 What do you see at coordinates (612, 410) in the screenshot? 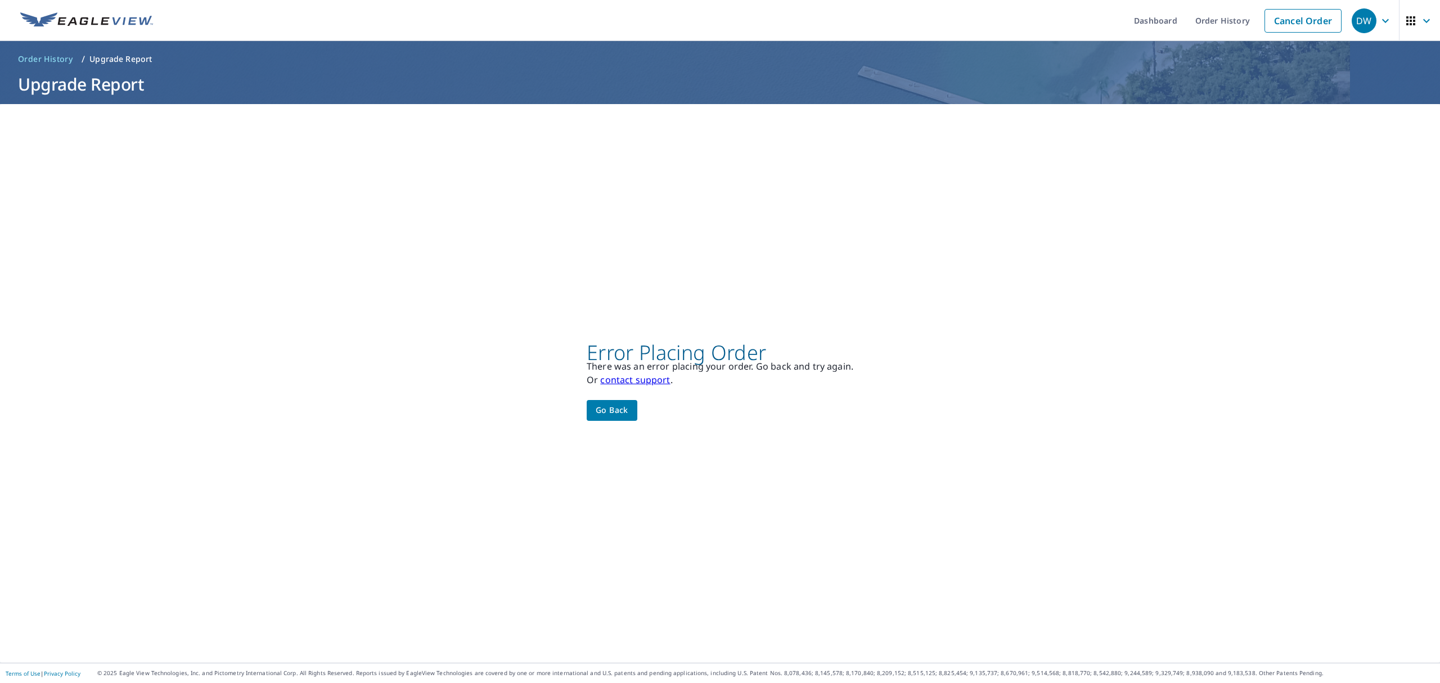
I see `button: Go back` at bounding box center [612, 410].